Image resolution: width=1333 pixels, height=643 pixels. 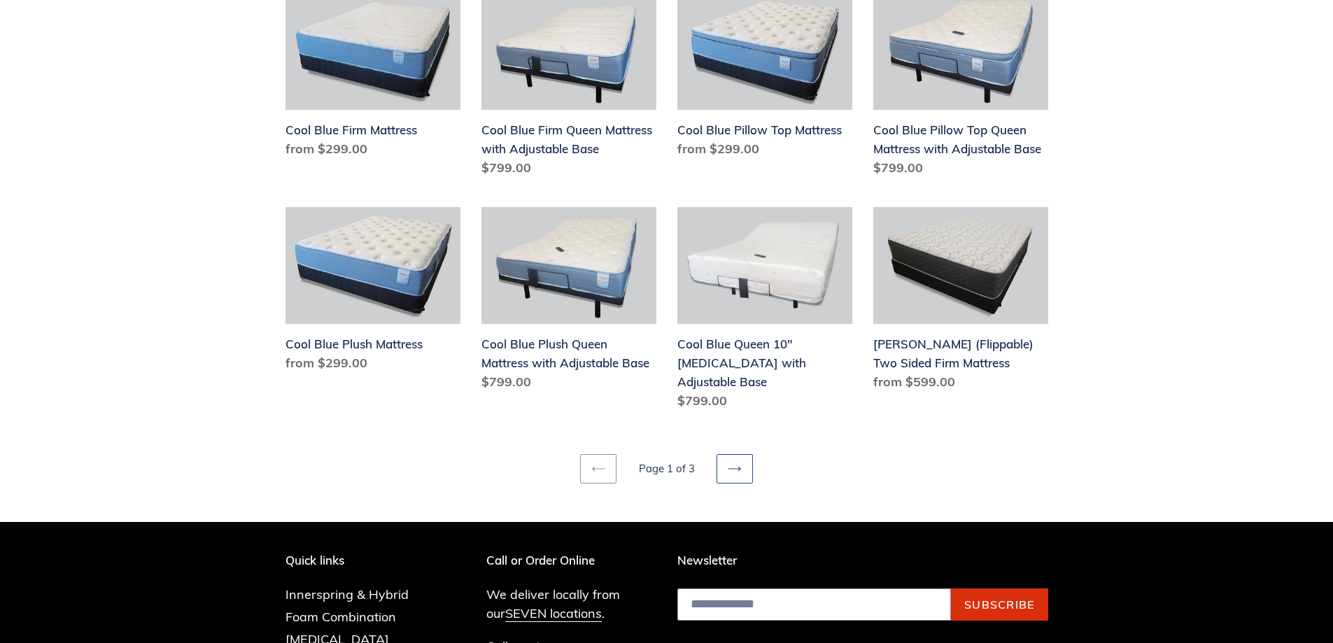 What do you see at coordinates (357, 560) in the screenshot?
I see `p: Quick links` at bounding box center [357, 560].